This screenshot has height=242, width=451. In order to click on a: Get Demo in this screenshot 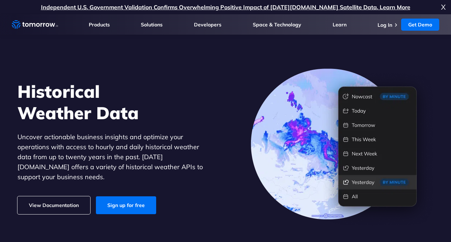, I will do `click(420, 25)`.